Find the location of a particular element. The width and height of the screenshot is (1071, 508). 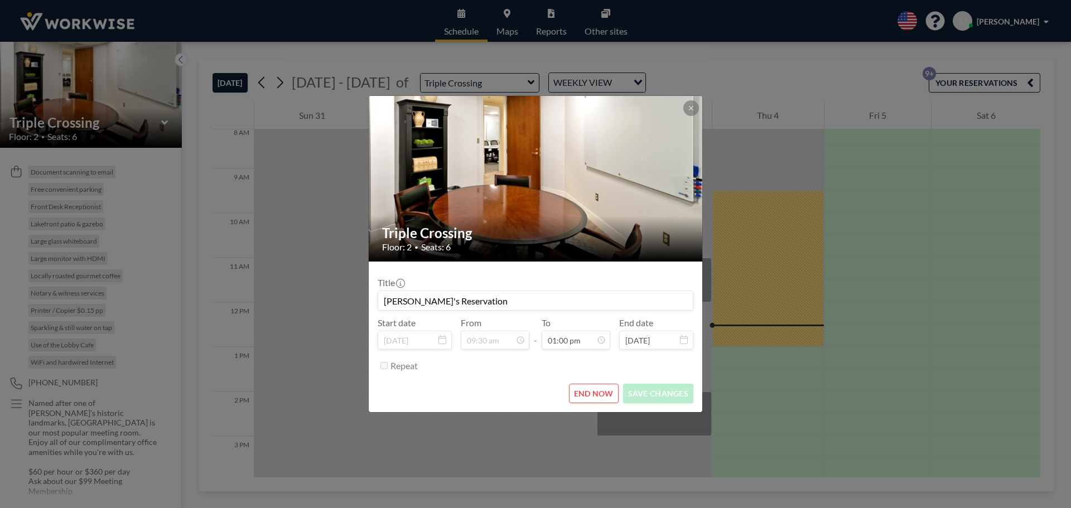

button: SAVE CHANGES is located at coordinates (658, 393).